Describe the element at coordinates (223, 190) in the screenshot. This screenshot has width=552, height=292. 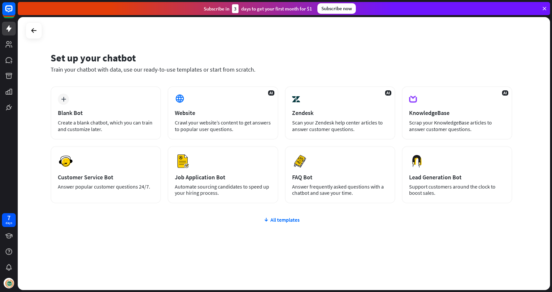
I see `div: Automate sourcing candidates to speed up your hiring process.` at that location.